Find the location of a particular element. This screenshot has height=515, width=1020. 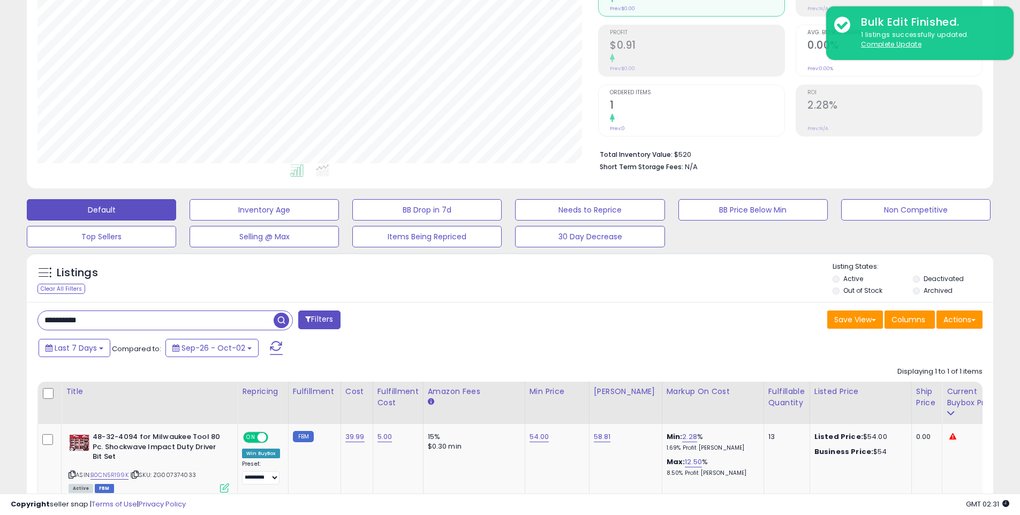

div: Clear All Filters is located at coordinates (61, 289).